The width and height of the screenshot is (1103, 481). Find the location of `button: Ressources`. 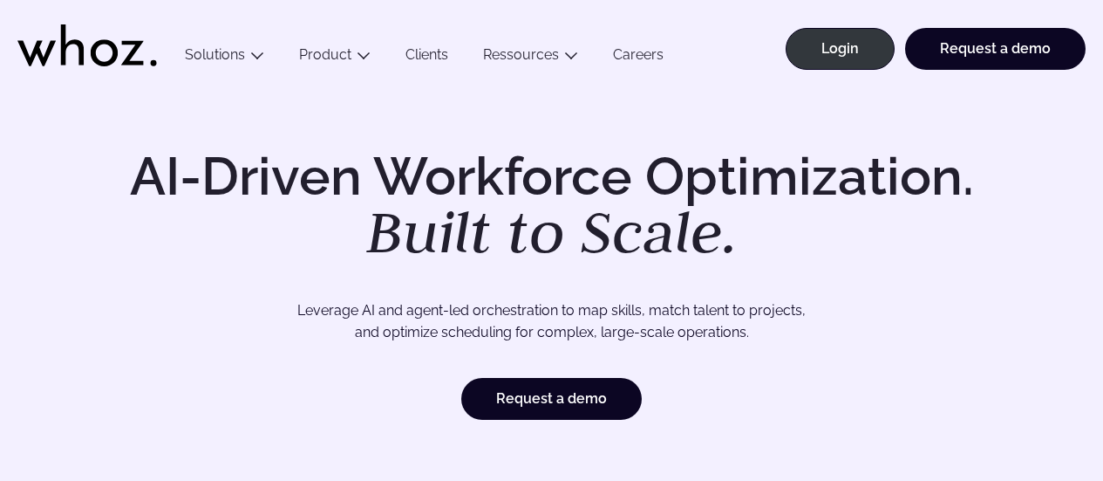

button: Ressources is located at coordinates (530, 58).